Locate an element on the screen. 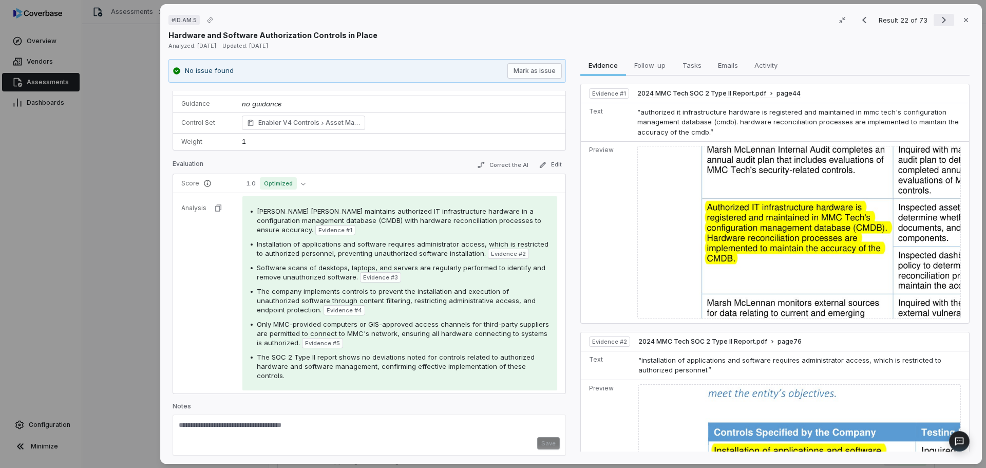  p: Evaluation is located at coordinates (188, 166).